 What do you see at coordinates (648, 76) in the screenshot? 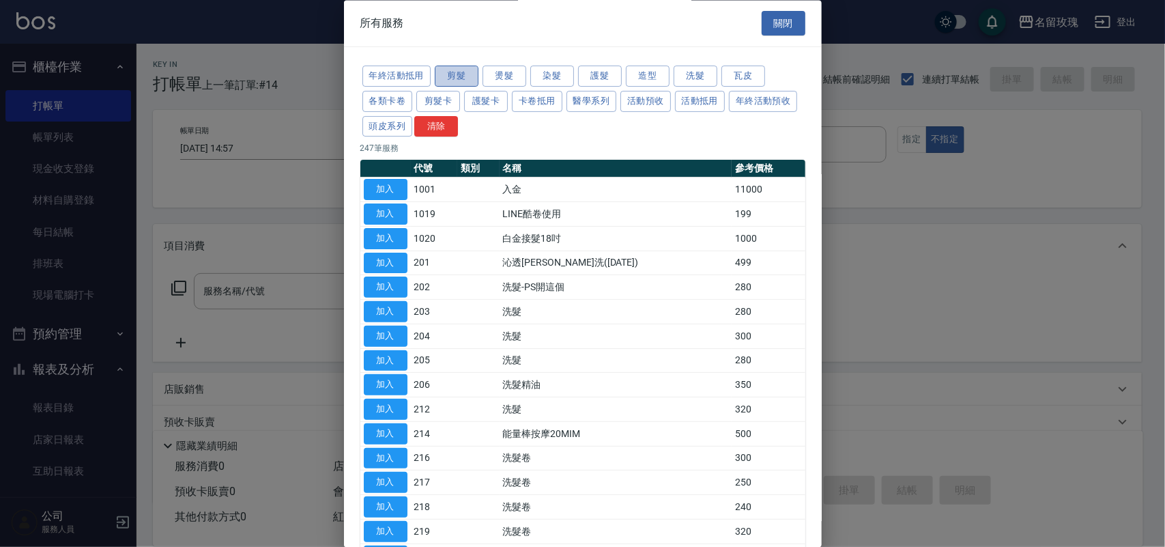
I see `button: 造型` at bounding box center [648, 76].